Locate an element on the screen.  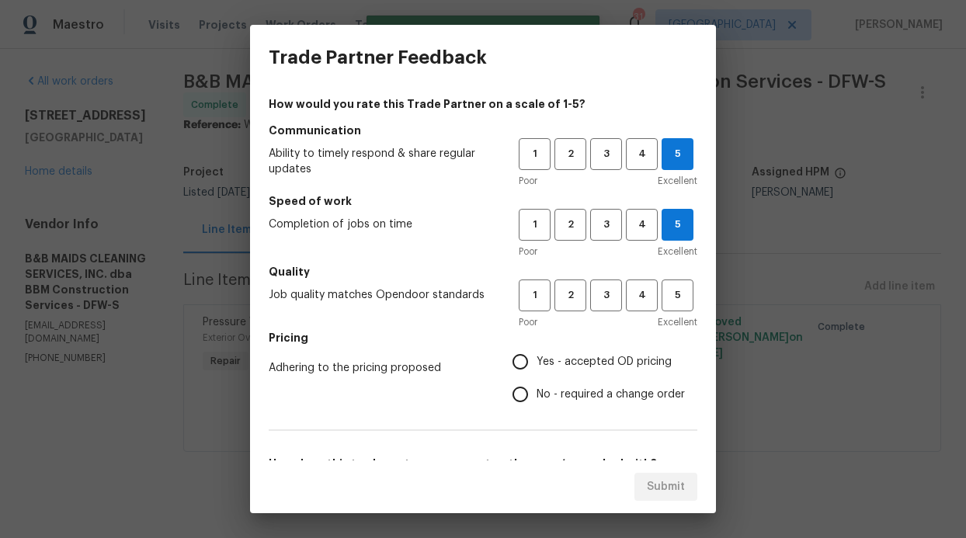
span: Adhering to the pricing proposed is located at coordinates (378, 368).